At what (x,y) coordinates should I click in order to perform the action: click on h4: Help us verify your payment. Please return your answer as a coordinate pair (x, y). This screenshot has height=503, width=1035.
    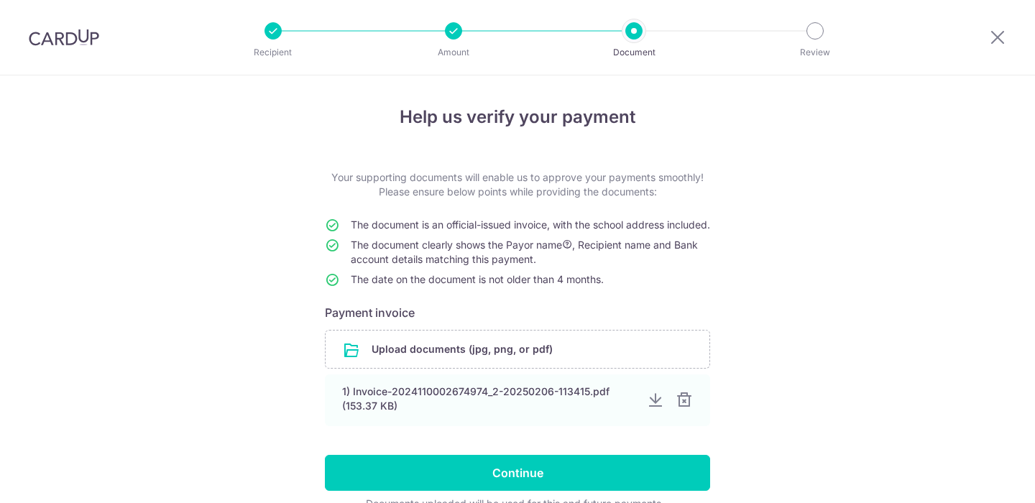
    Looking at the image, I should click on (517, 117).